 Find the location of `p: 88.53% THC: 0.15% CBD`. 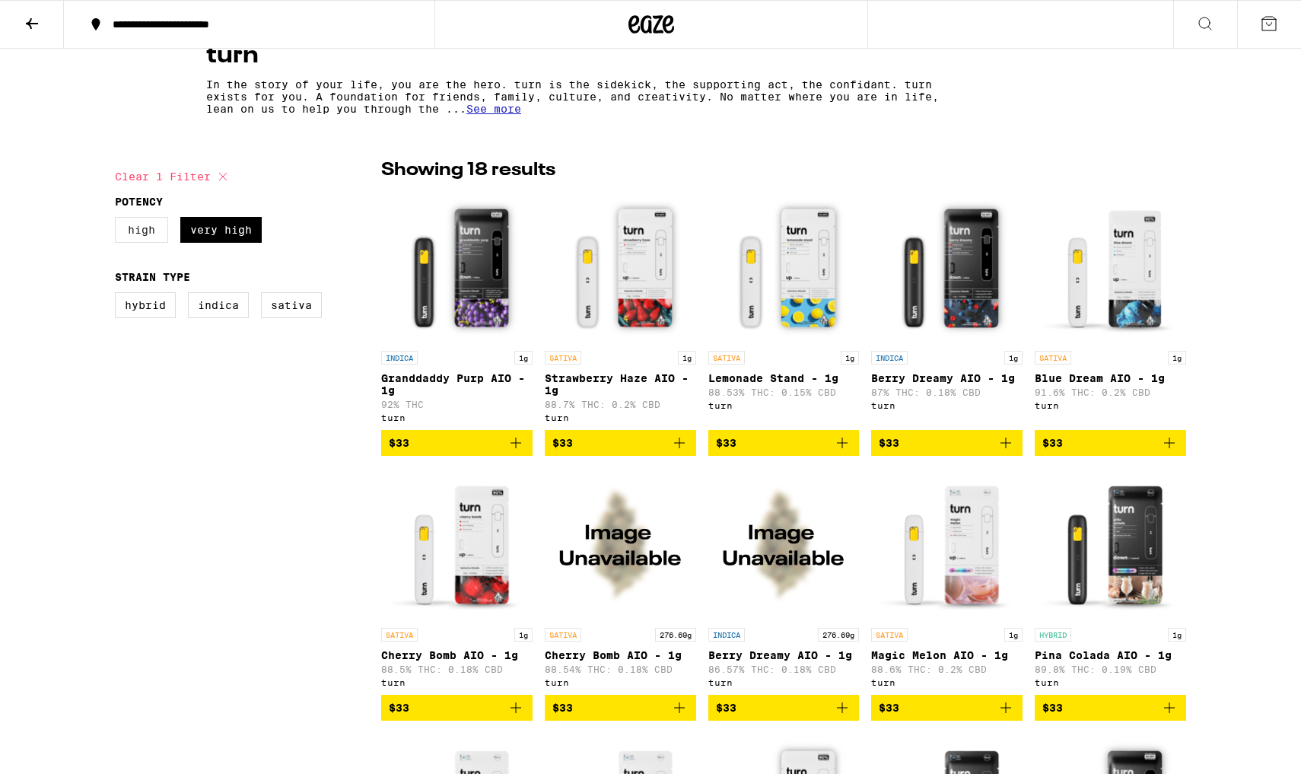

p: 88.53% THC: 0.15% CBD is located at coordinates (783, 392).